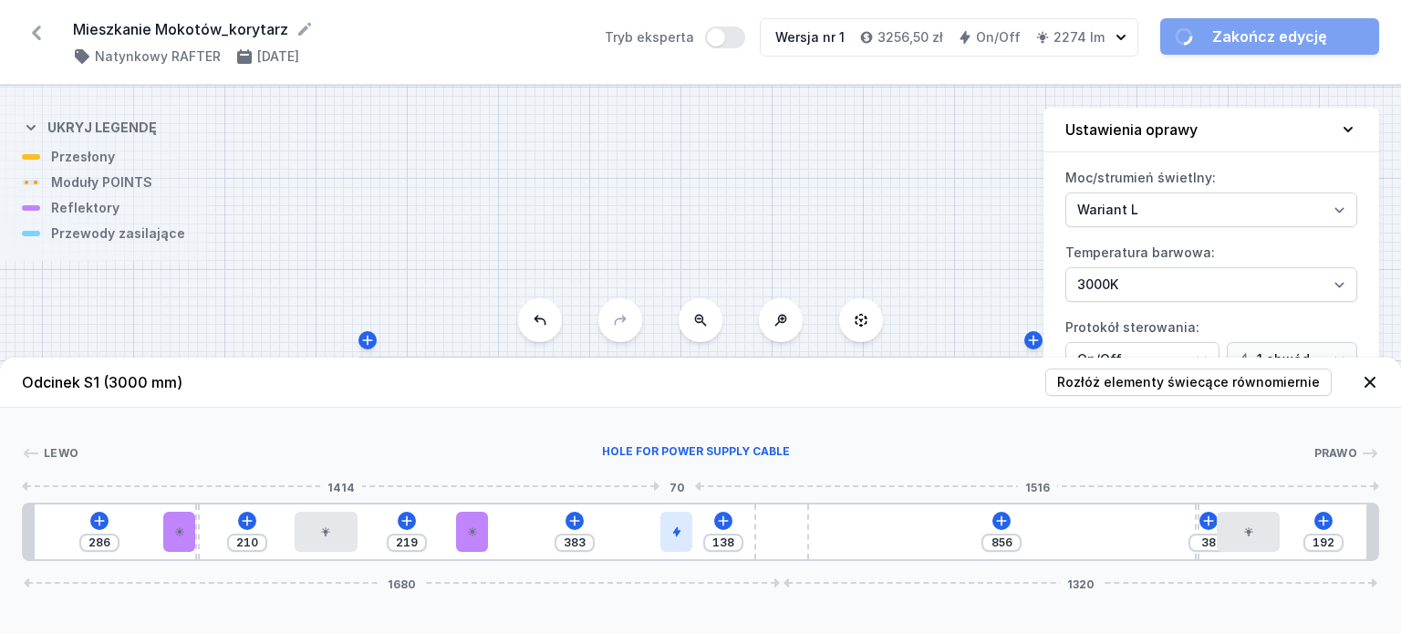 Image resolution: width=1401 pixels, height=634 pixels. I want to click on span: Lewo, so click(61, 453).